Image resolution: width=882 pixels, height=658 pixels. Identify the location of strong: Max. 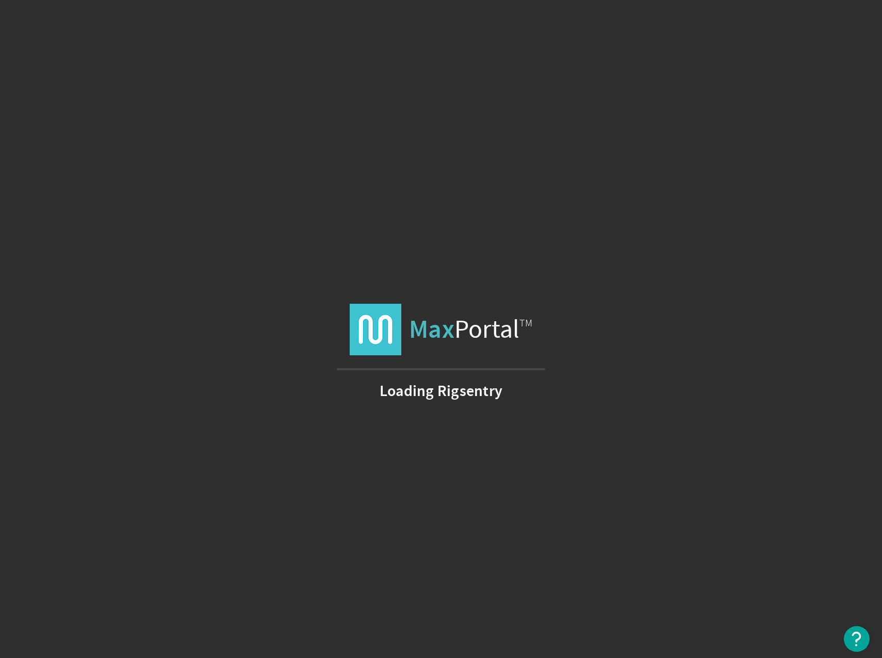
(432, 329).